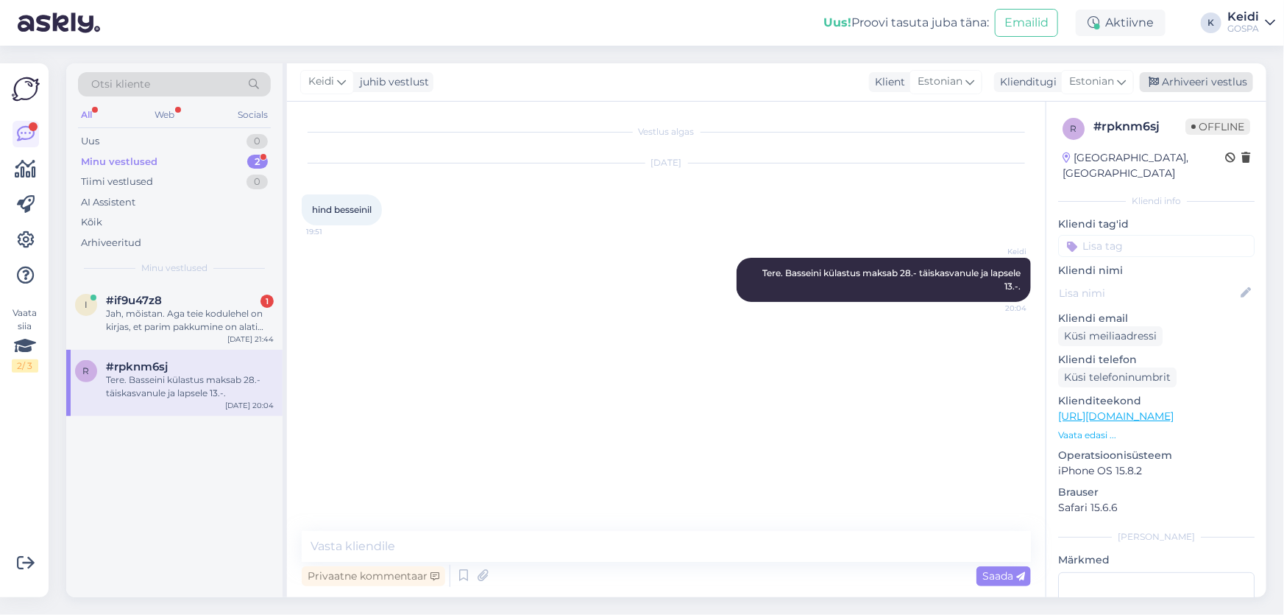 Image resolution: width=1284 pixels, height=615 pixels. Describe the element at coordinates (25, 366) in the screenshot. I see `div: 2 / 3` at that location.